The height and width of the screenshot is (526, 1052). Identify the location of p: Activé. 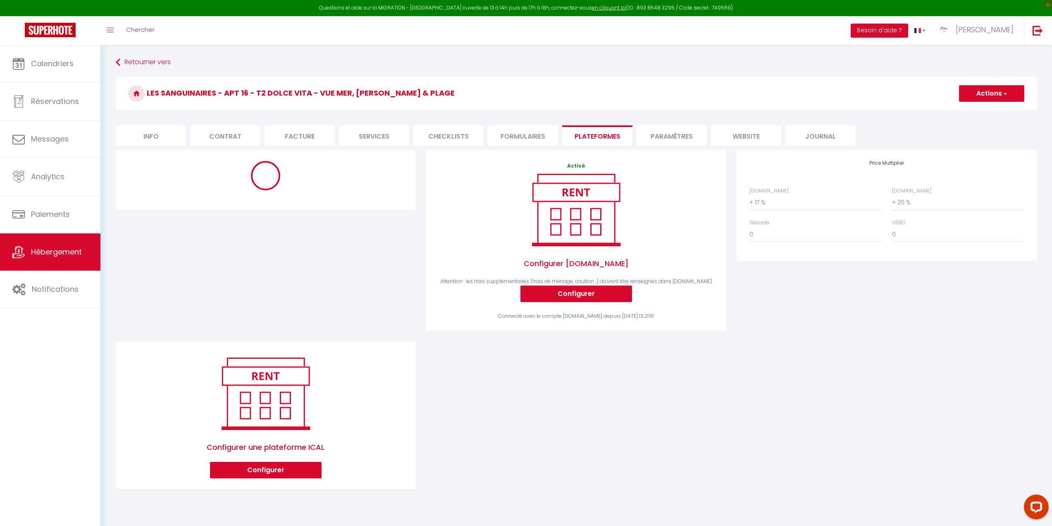
(576, 166).